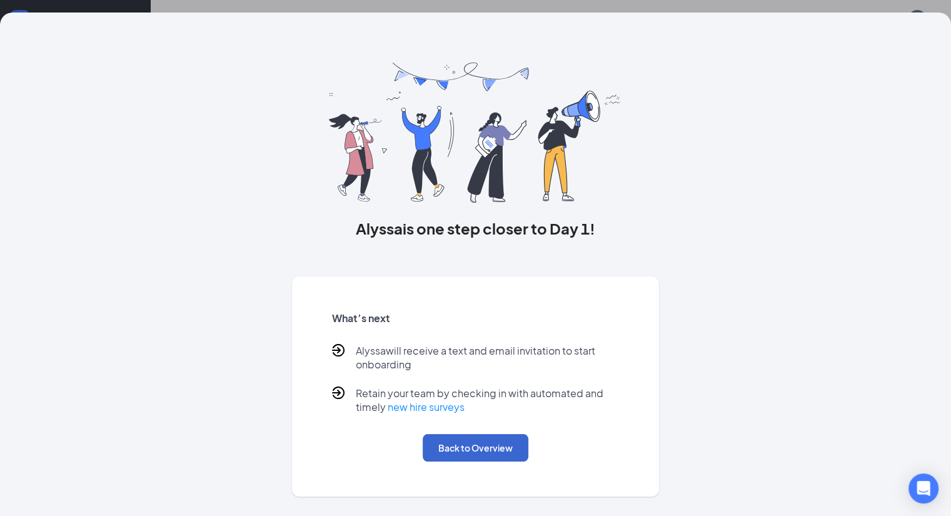  Describe the element at coordinates (475, 133) in the screenshot. I see `img: you are all set` at that location.